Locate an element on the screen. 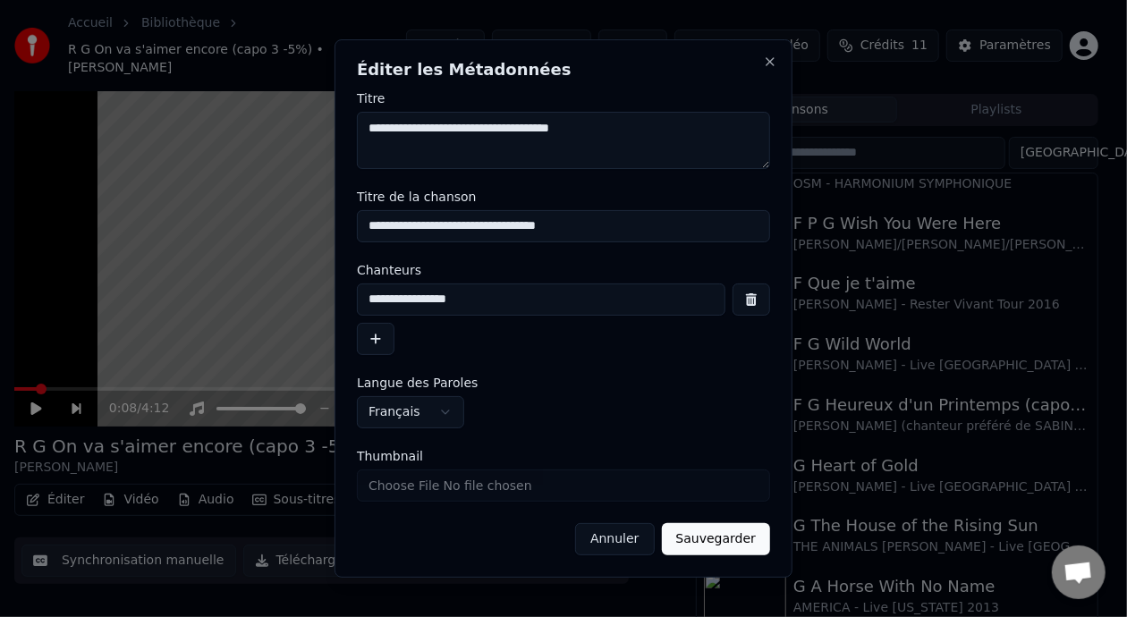 Image resolution: width=1127 pixels, height=617 pixels. button: Annuler is located at coordinates (615, 539).